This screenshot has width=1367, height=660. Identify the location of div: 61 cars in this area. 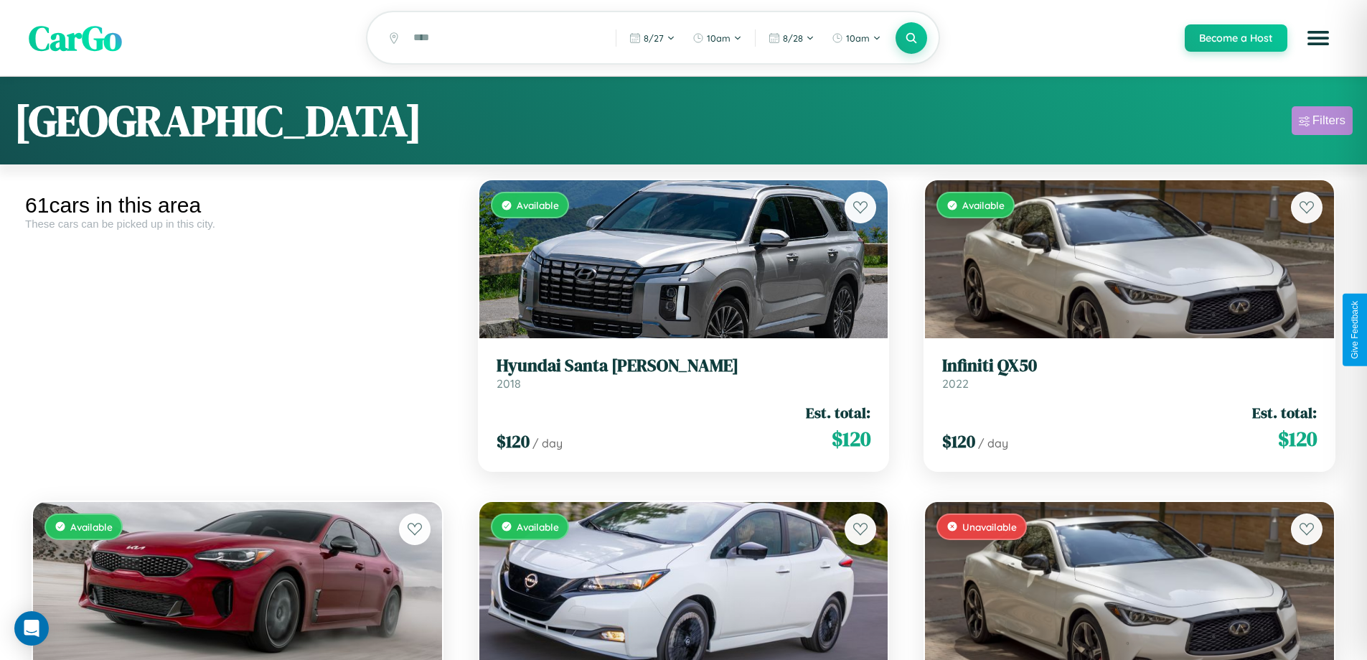
(238, 205).